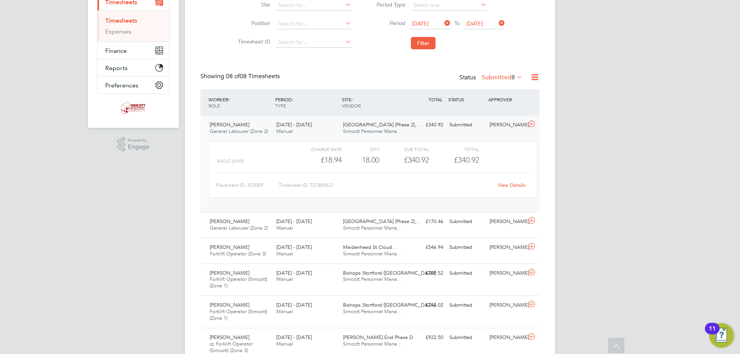 This screenshot has width=740, height=354. Describe the element at coordinates (238, 253) in the screenshot. I see `span: Forklift Operator (Zone 3)` at that location.